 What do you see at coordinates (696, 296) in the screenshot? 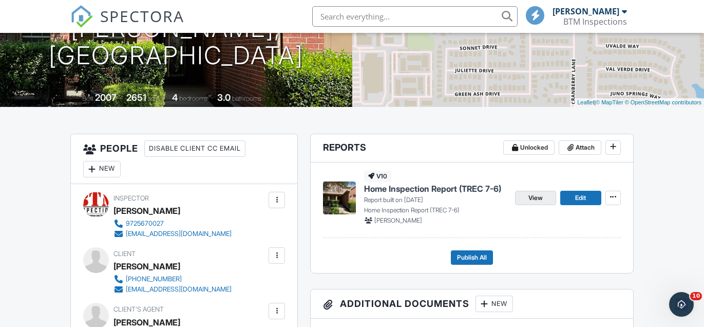
I see `span: 10` at bounding box center [696, 296].